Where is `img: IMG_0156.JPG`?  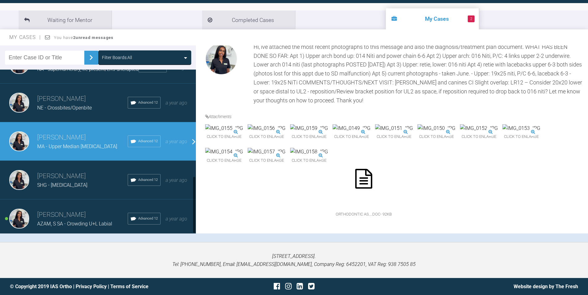
img: IMG_0156.JPG is located at coordinates (266, 129).